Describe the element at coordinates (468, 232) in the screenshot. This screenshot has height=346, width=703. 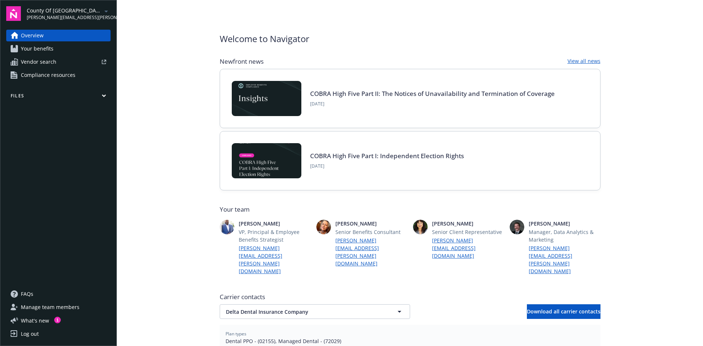
I see `span: Senior Client Representative` at that location.